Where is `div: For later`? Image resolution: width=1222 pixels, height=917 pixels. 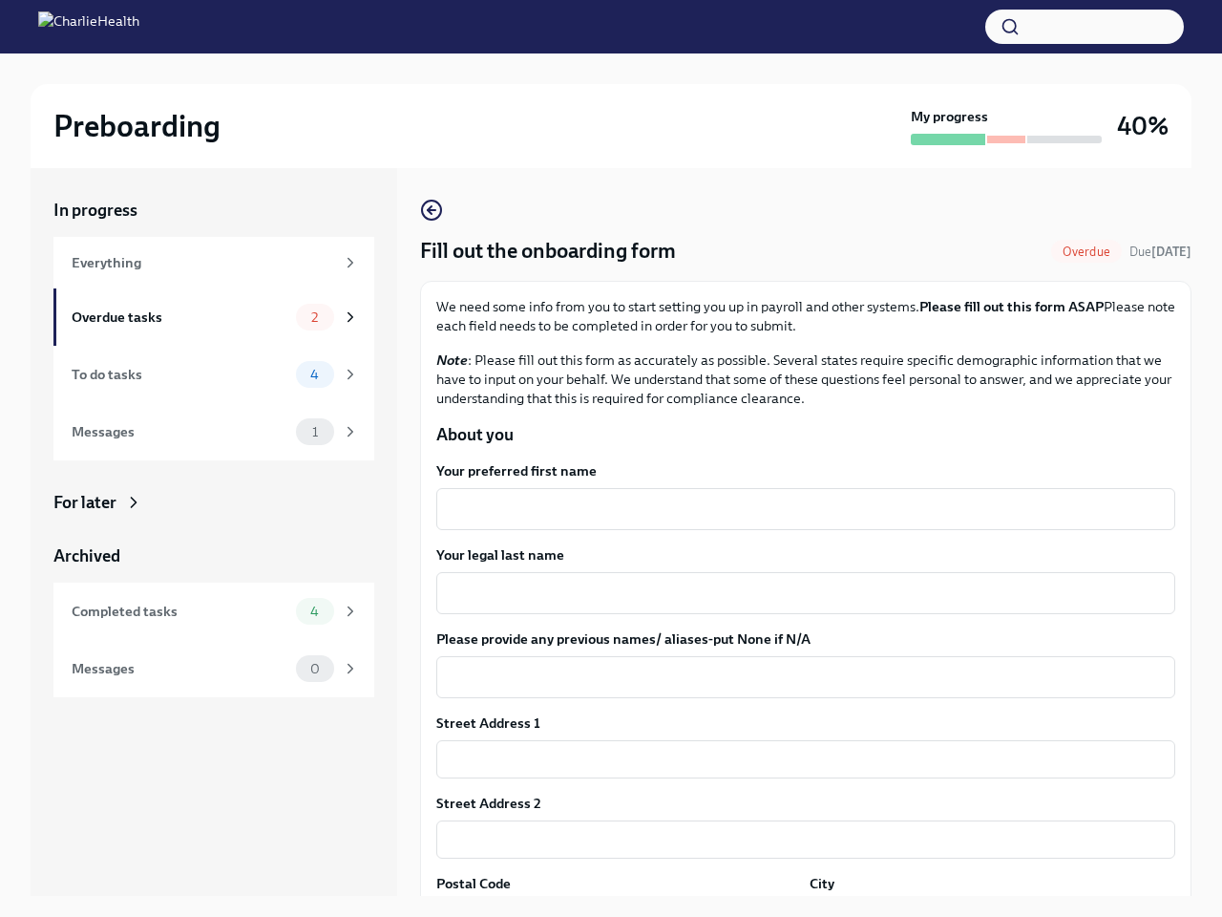
div: For later is located at coordinates (85, 502).